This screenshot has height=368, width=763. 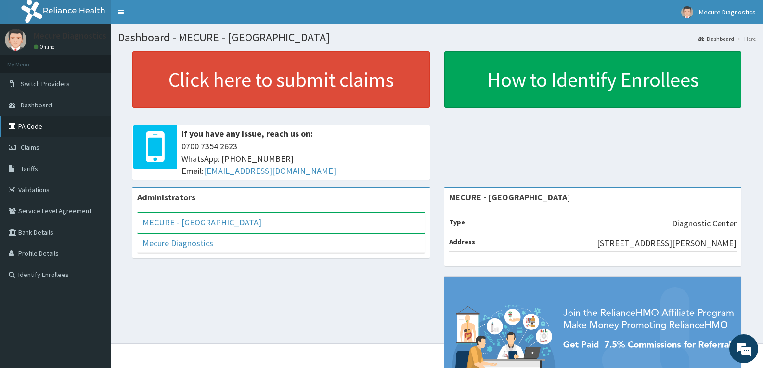 What do you see at coordinates (593, 79) in the screenshot?
I see `a: How to Identify Enrollees` at bounding box center [593, 79].